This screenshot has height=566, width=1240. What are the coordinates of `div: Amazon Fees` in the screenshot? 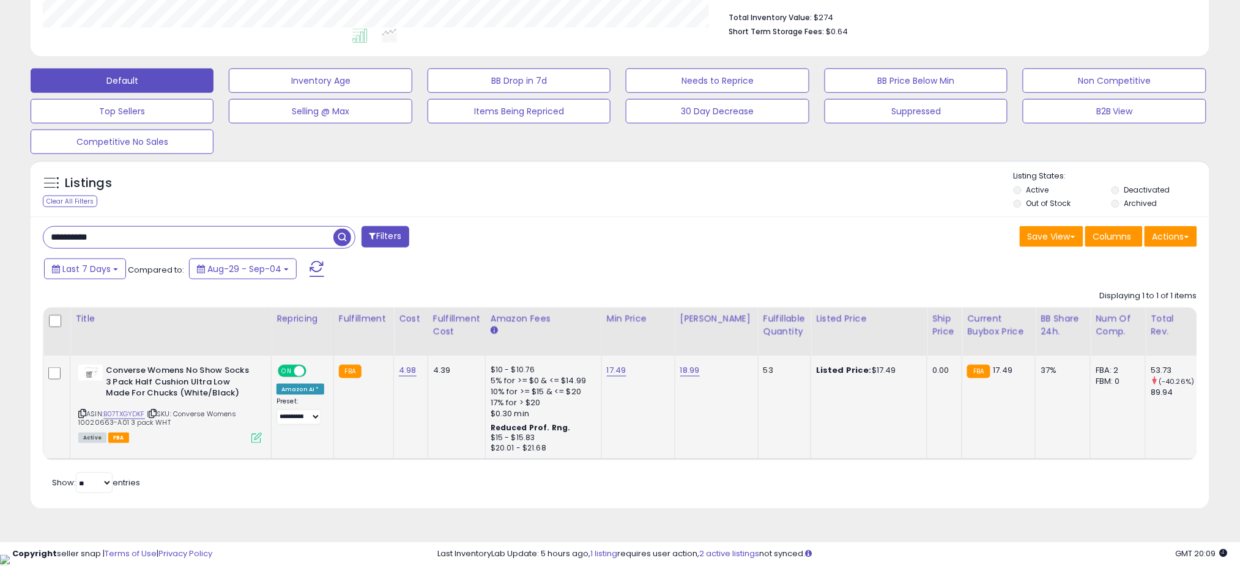 It's located at (543, 319).